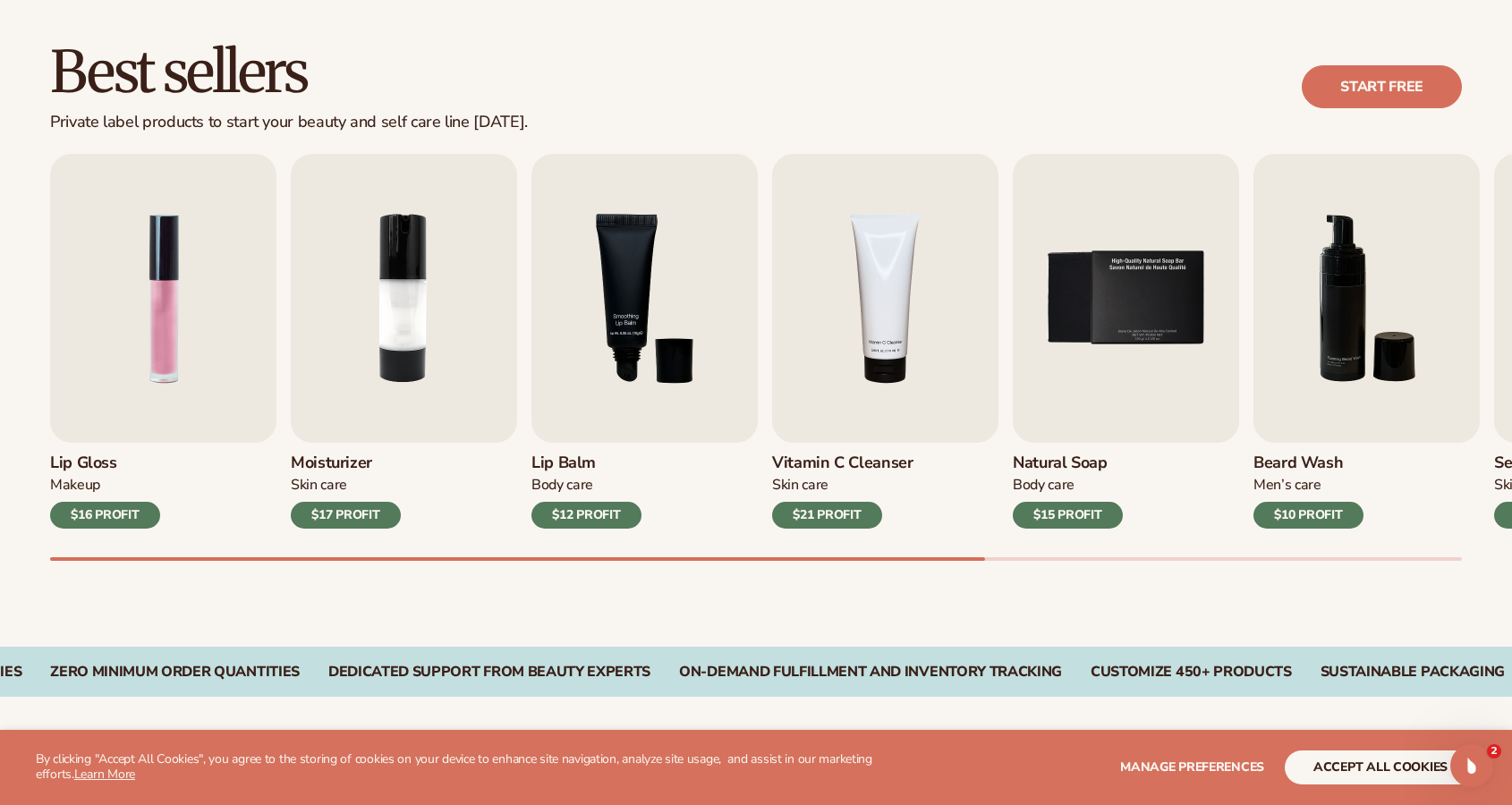  I want to click on div: $12 PROFIT, so click(586, 516).